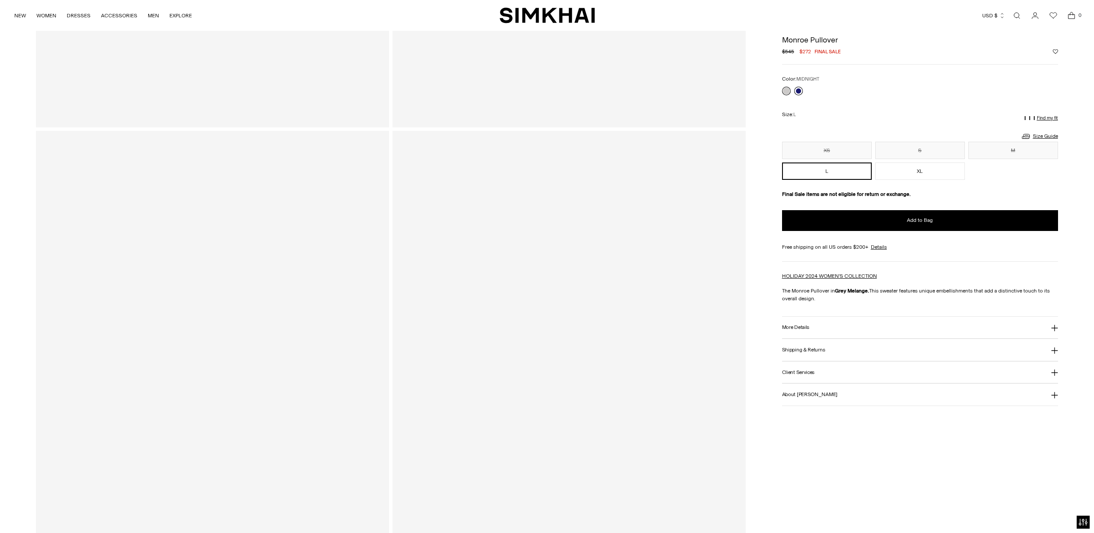 This screenshot has height=533, width=1094. Describe the element at coordinates (788, 52) in the screenshot. I see `s: $545` at that location.